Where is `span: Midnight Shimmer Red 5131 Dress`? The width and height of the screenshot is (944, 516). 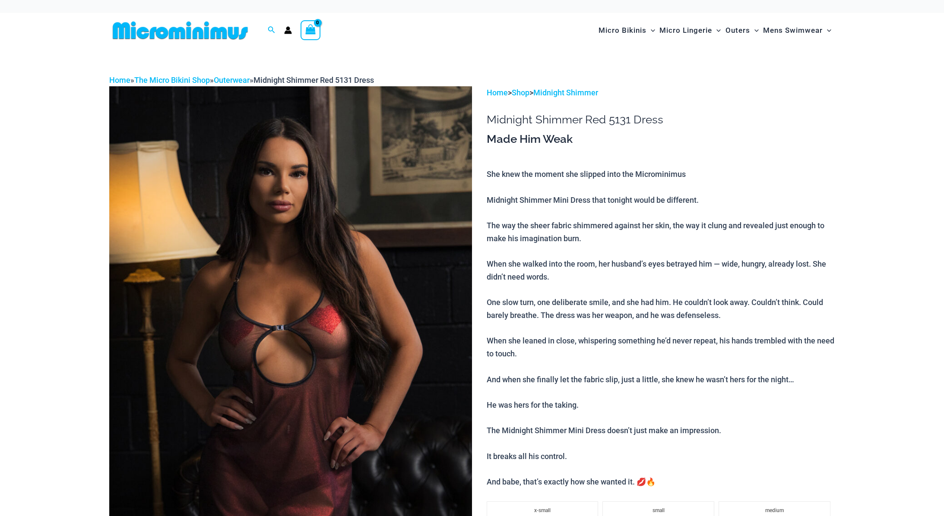
span: Midnight Shimmer Red 5131 Dress is located at coordinates (313, 80).